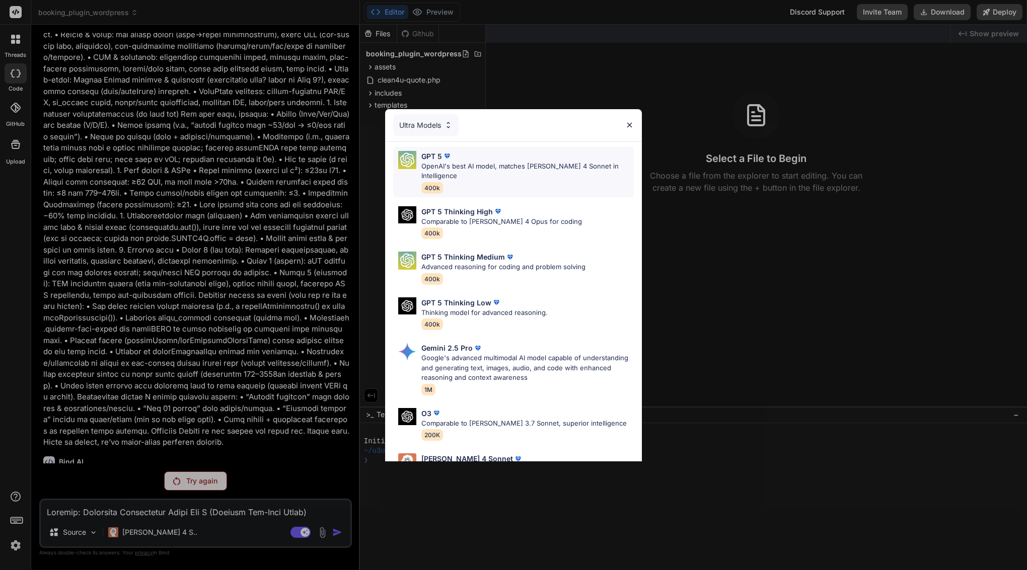  What do you see at coordinates (432, 435) in the screenshot?
I see `span: 200K` at bounding box center [432, 435].